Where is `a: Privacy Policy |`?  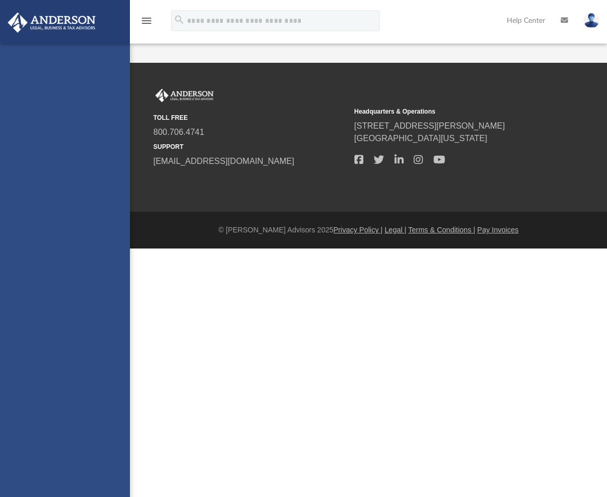
a: Privacy Policy | is located at coordinates (358, 230).